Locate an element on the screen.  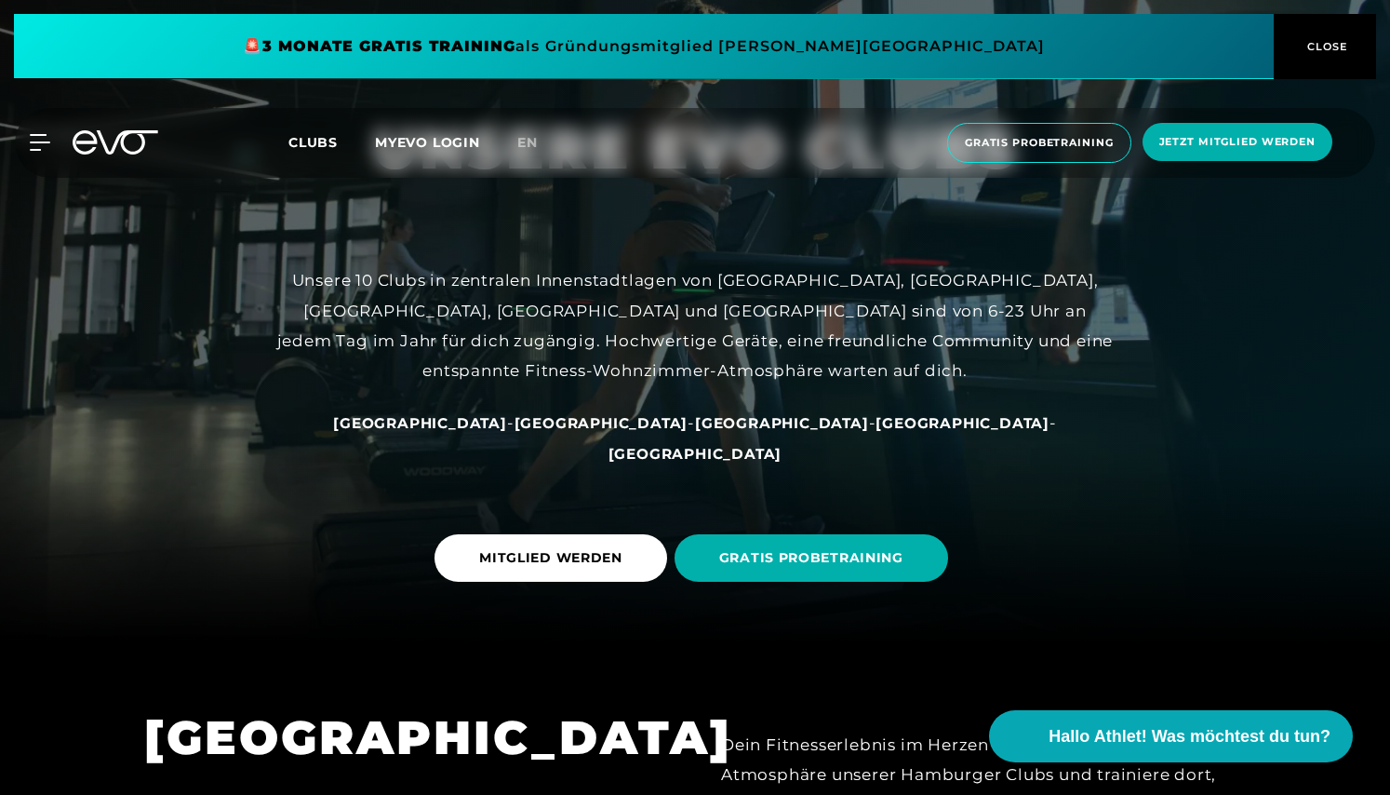
span: Jetzt Mitglied werden is located at coordinates (1238, 141).